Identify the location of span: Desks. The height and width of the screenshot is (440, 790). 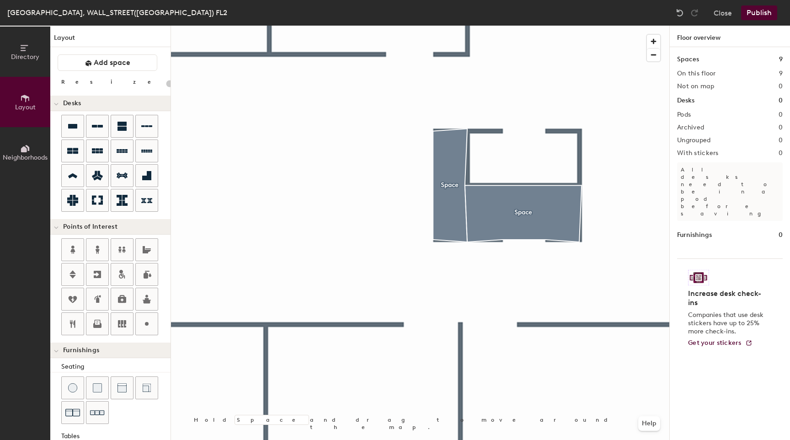
(72, 103).